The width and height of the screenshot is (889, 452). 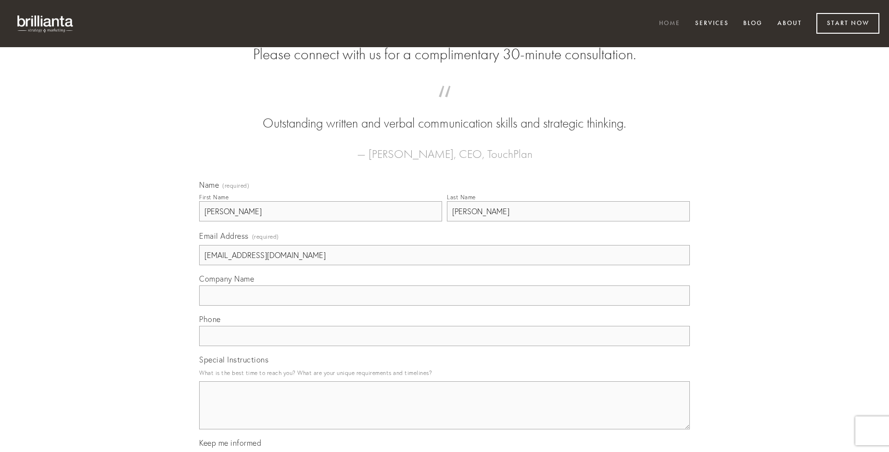 What do you see at coordinates (712, 24) in the screenshot?
I see `a: Services` at bounding box center [712, 24].